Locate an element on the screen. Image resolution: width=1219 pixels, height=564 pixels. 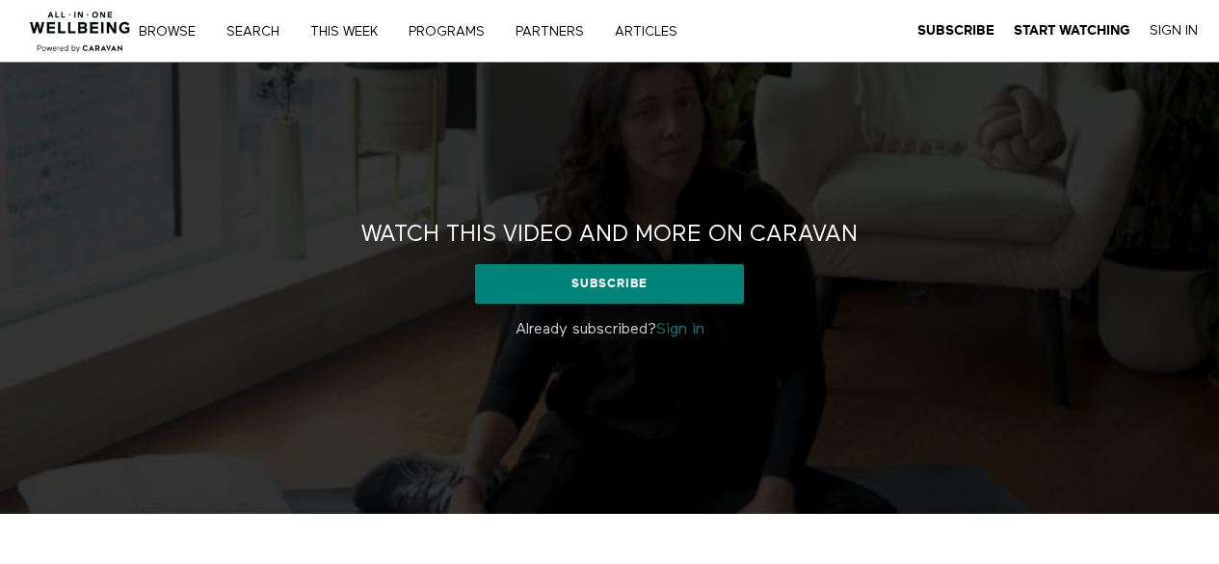
a: Sign In is located at coordinates (1174, 31).